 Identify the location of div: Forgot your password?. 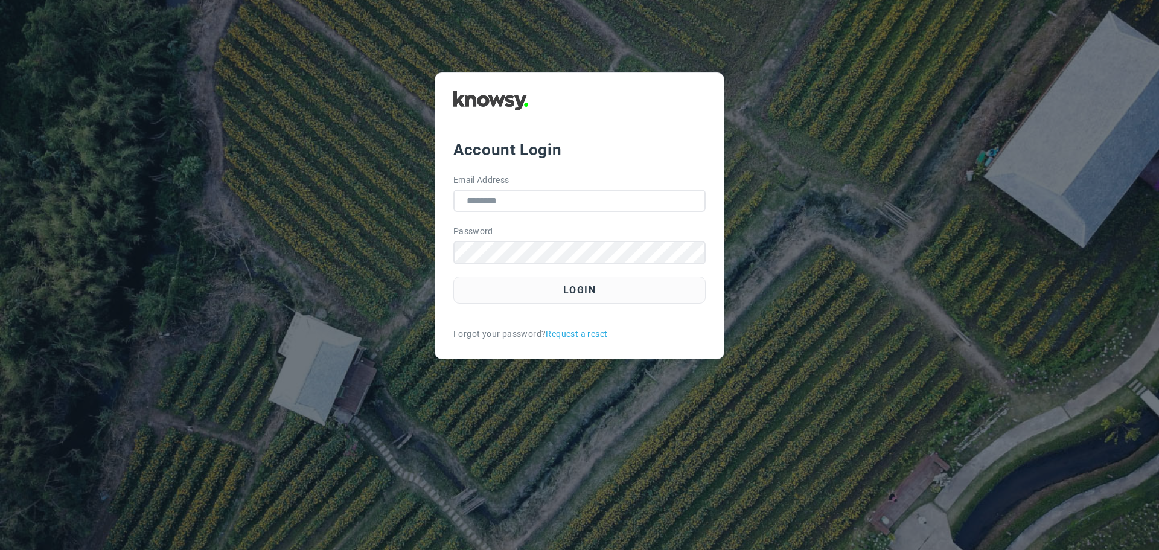
(579, 334).